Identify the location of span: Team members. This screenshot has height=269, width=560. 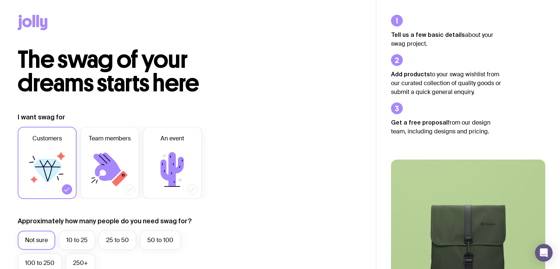
(110, 138).